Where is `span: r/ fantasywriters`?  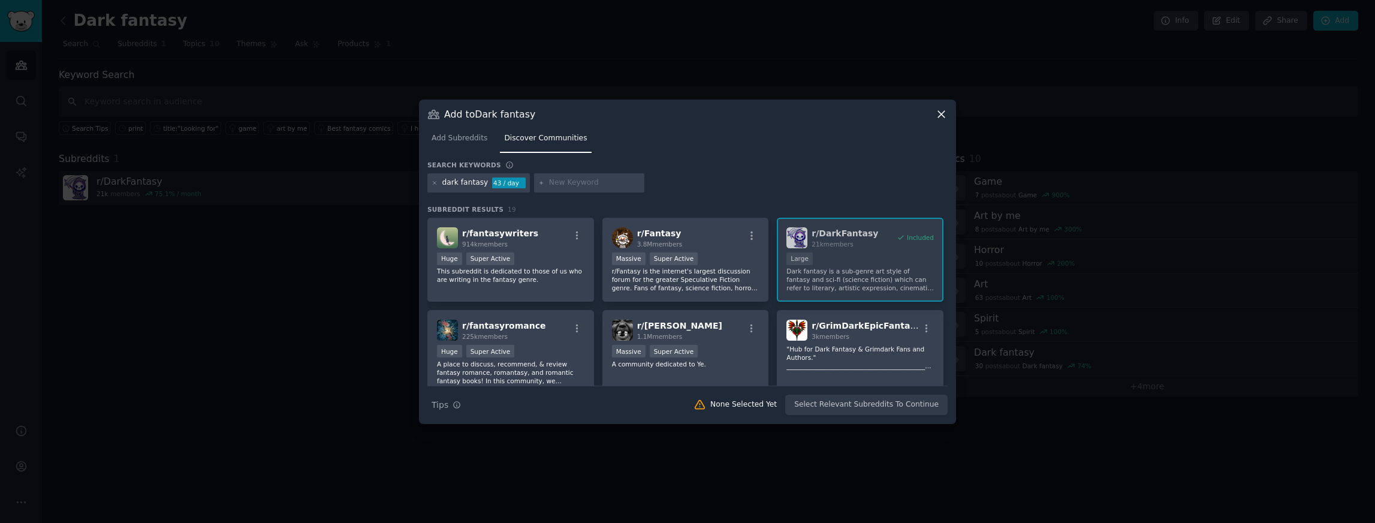
span: r/ fantasywriters is located at coordinates (500, 233).